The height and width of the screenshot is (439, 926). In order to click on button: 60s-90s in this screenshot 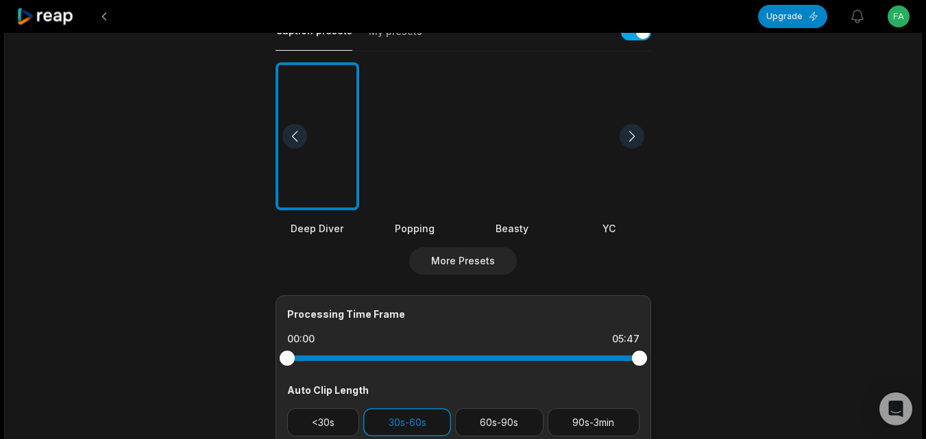, I will do `click(499, 422)`.